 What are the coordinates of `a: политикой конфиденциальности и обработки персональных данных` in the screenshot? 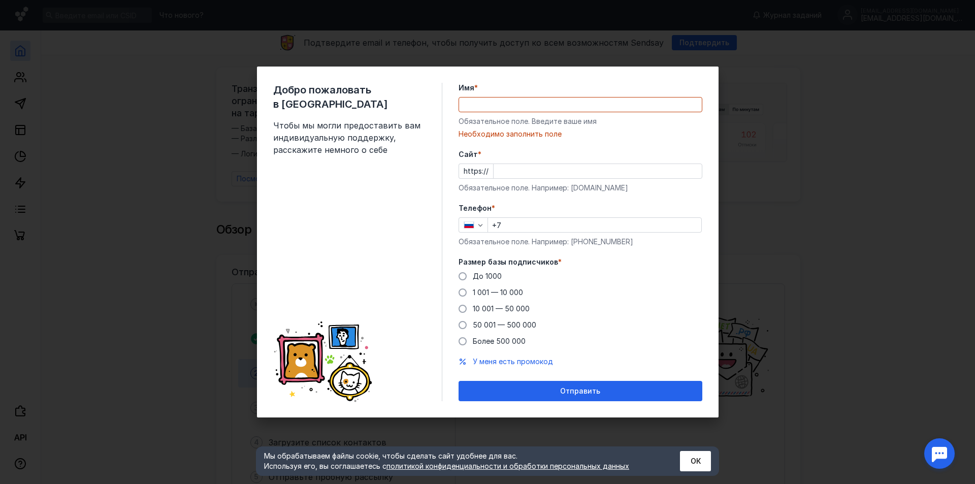 It's located at (508, 466).